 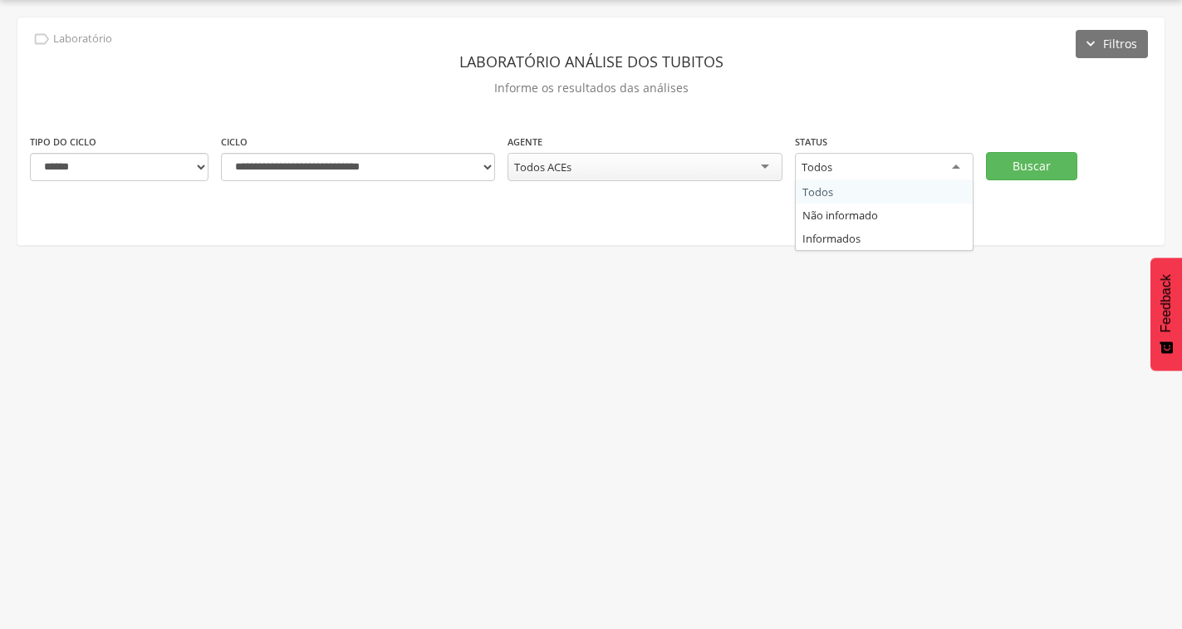 I want to click on label: Status, so click(x=811, y=142).